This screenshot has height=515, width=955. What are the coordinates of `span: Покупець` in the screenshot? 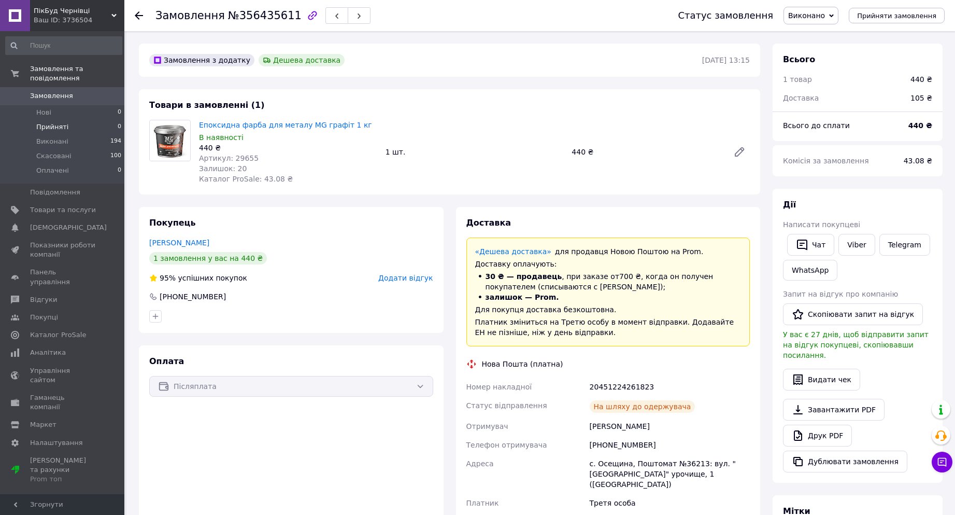 It's located at (173, 222).